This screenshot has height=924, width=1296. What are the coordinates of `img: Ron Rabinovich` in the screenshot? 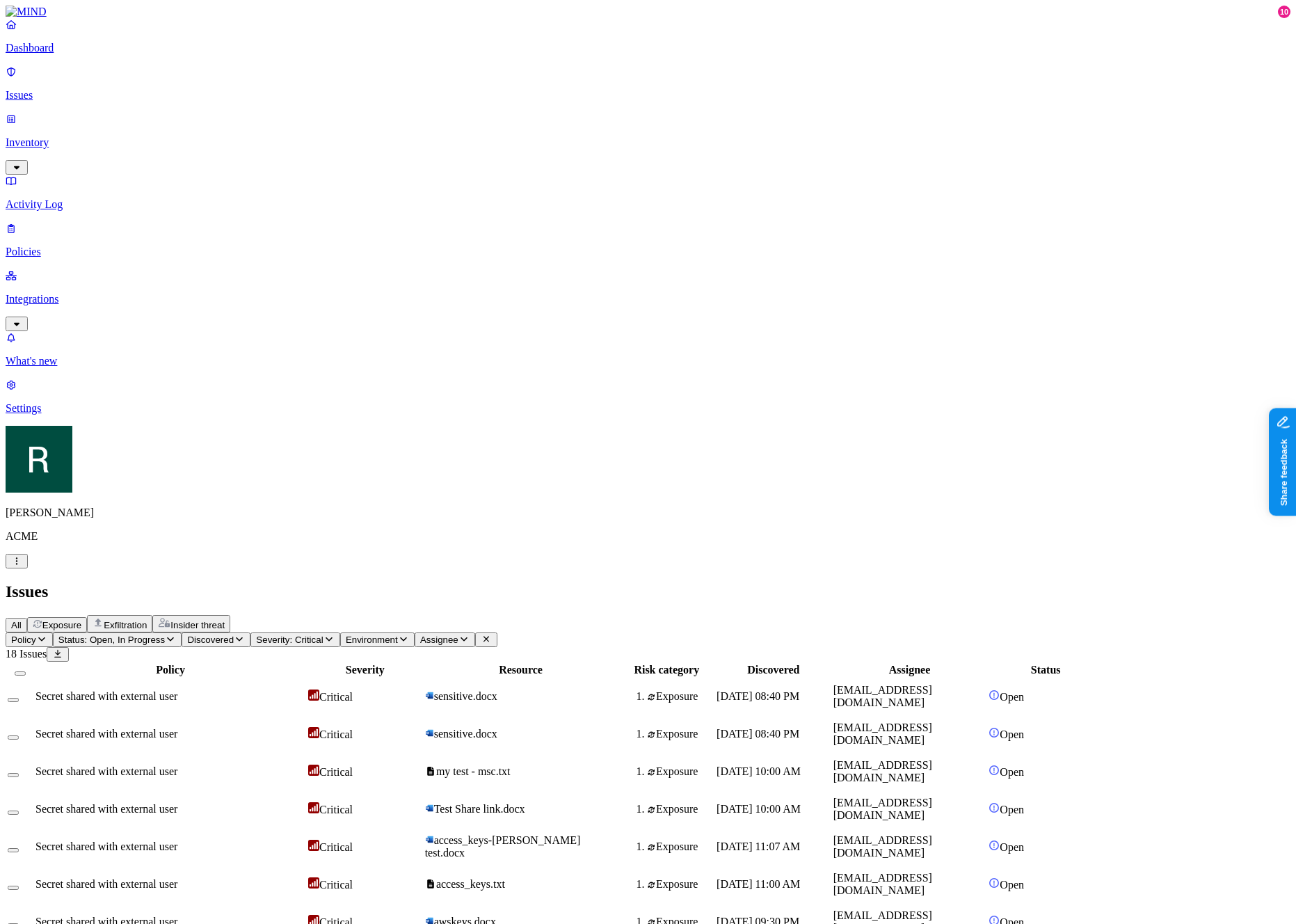 It's located at (39, 459).